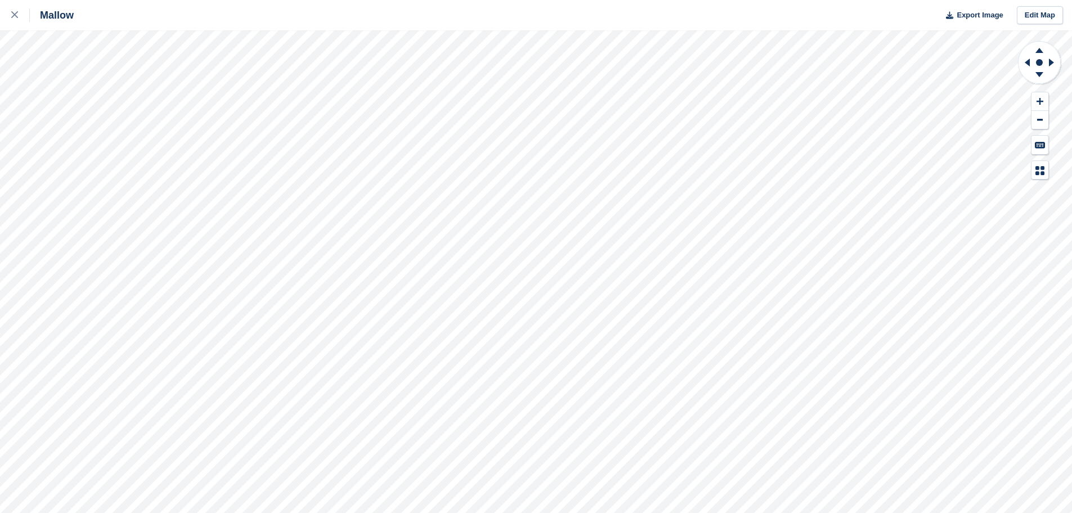  Describe the element at coordinates (1040, 15) in the screenshot. I see `a: Edit Map` at that location.